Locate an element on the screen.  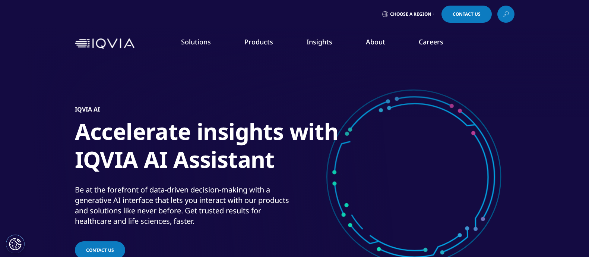
button: Cookies Settings is located at coordinates (15, 244).